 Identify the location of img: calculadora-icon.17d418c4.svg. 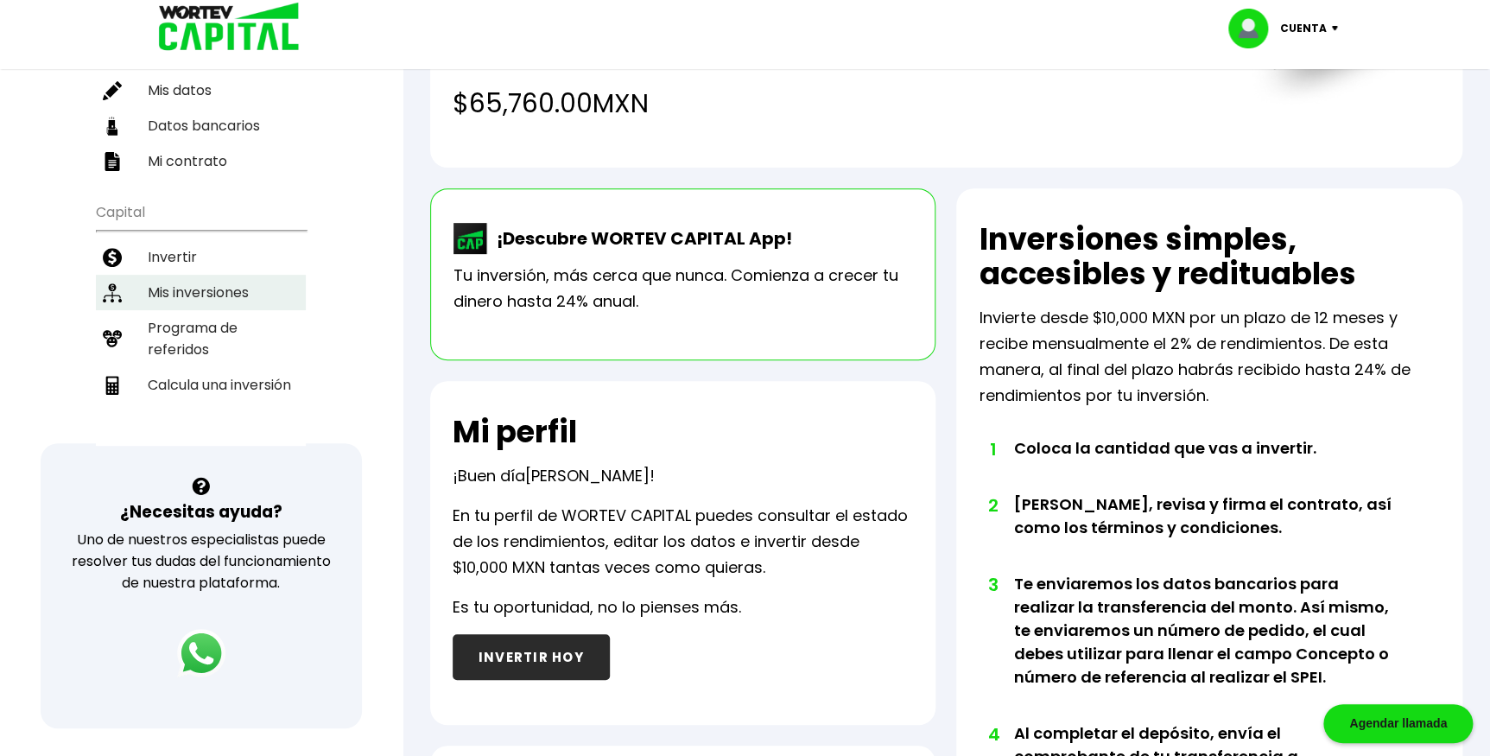
(112, 385).